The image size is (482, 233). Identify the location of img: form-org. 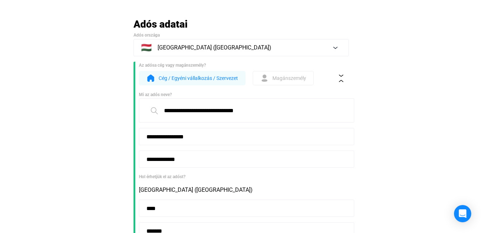
(151, 78).